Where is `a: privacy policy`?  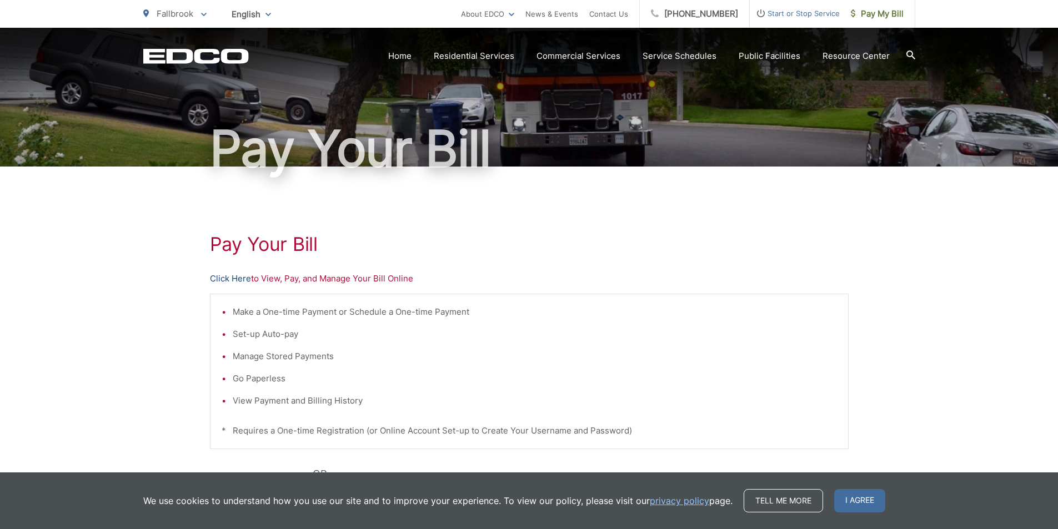
a: privacy policy is located at coordinates (679, 501).